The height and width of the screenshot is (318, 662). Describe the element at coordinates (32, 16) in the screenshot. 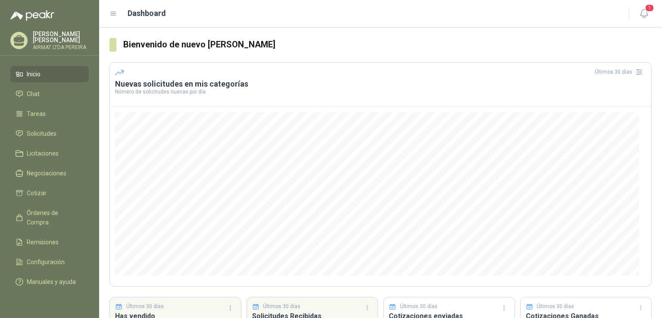

I see `img: Logo peakr` at that location.